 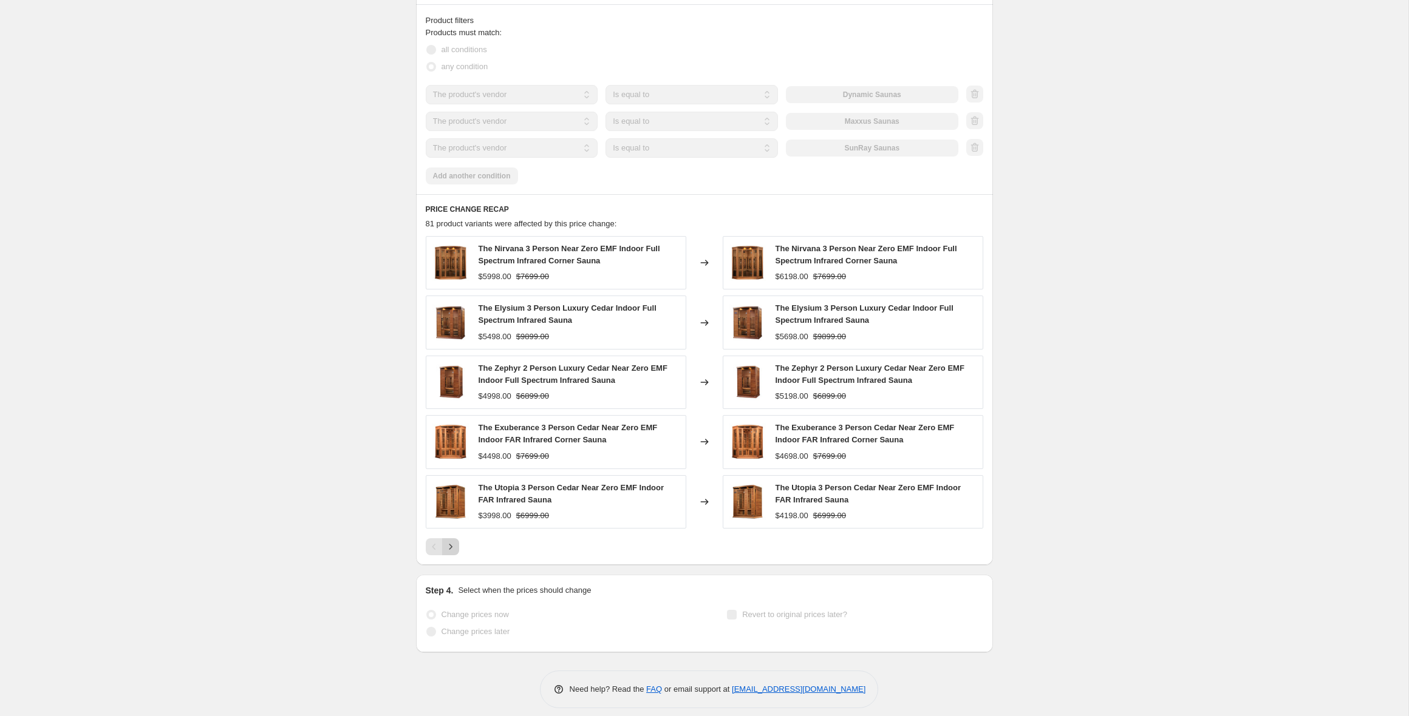 I want to click on h6: PRICE CHANGE RECAP, so click(x=704, y=209).